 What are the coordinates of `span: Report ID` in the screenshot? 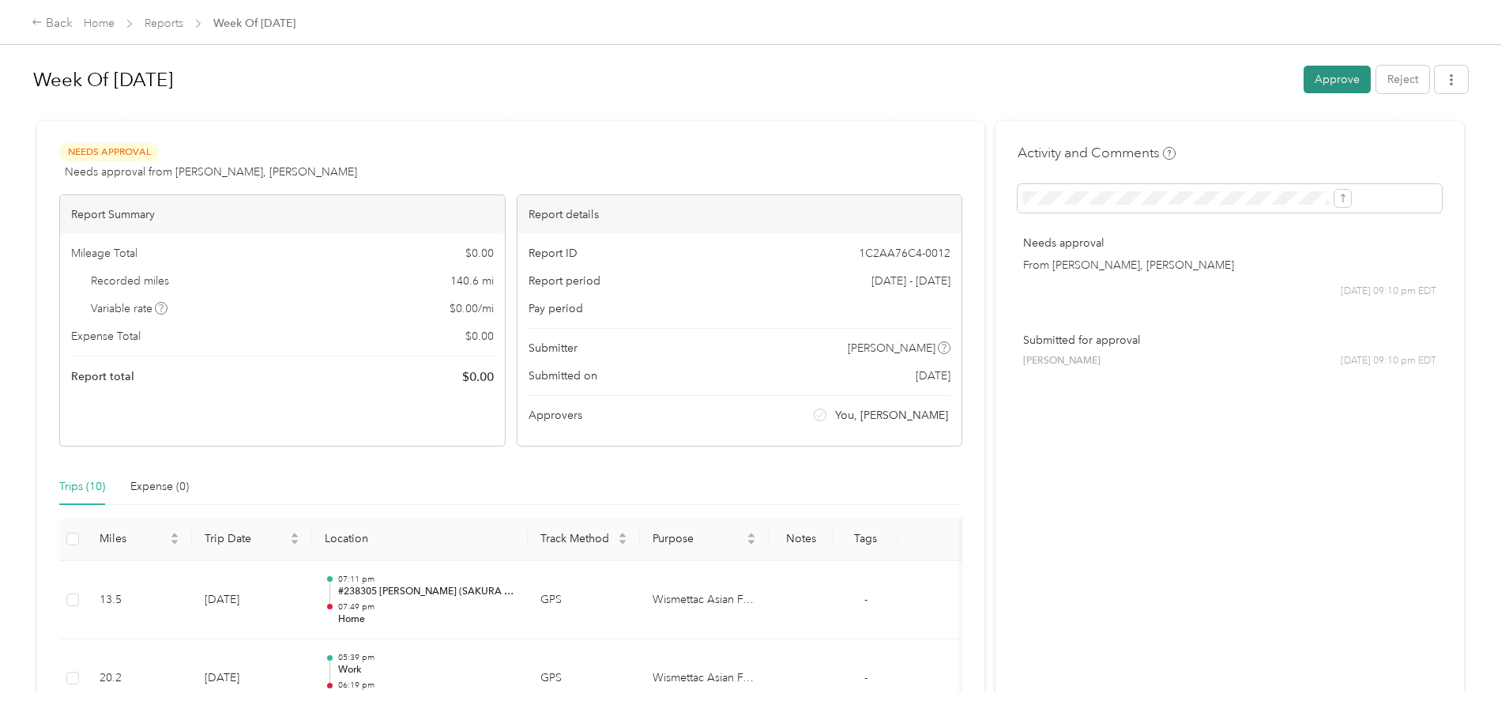 It's located at (553, 253).